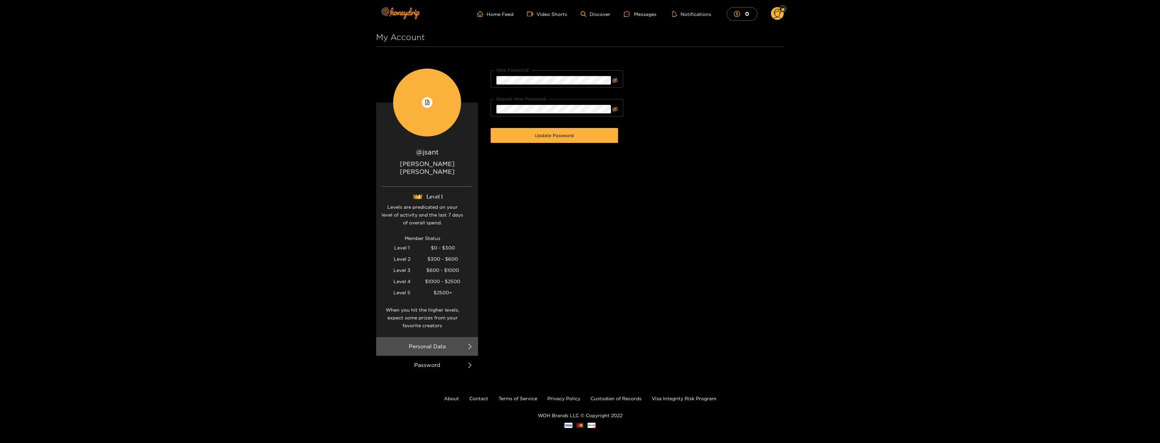  Describe the element at coordinates (580, 37) in the screenshot. I see `h1: My Account` at that location.